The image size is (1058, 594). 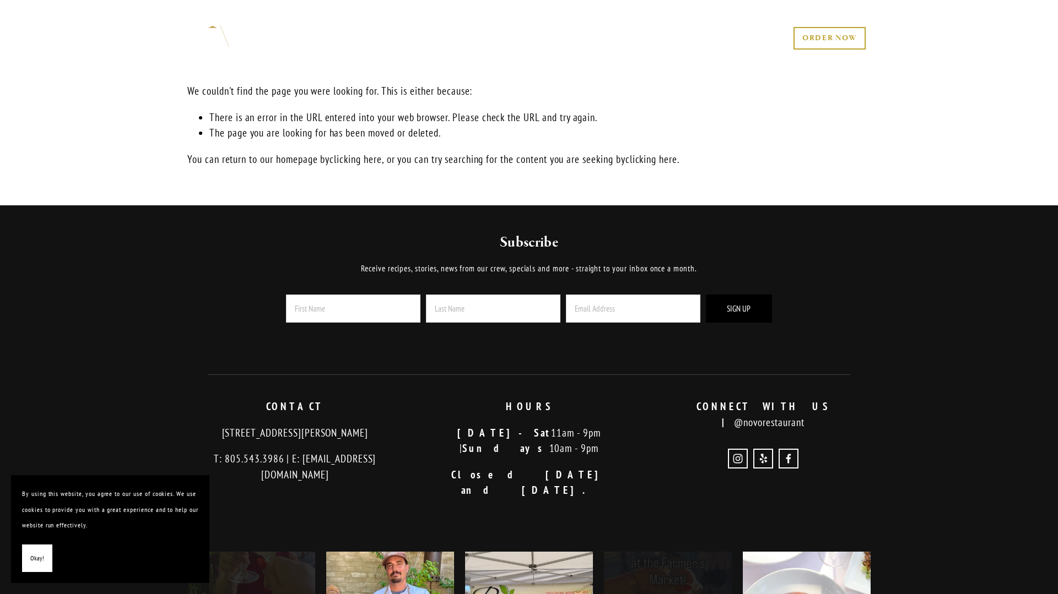 I want to click on section: Cookie banner, so click(x=110, y=529).